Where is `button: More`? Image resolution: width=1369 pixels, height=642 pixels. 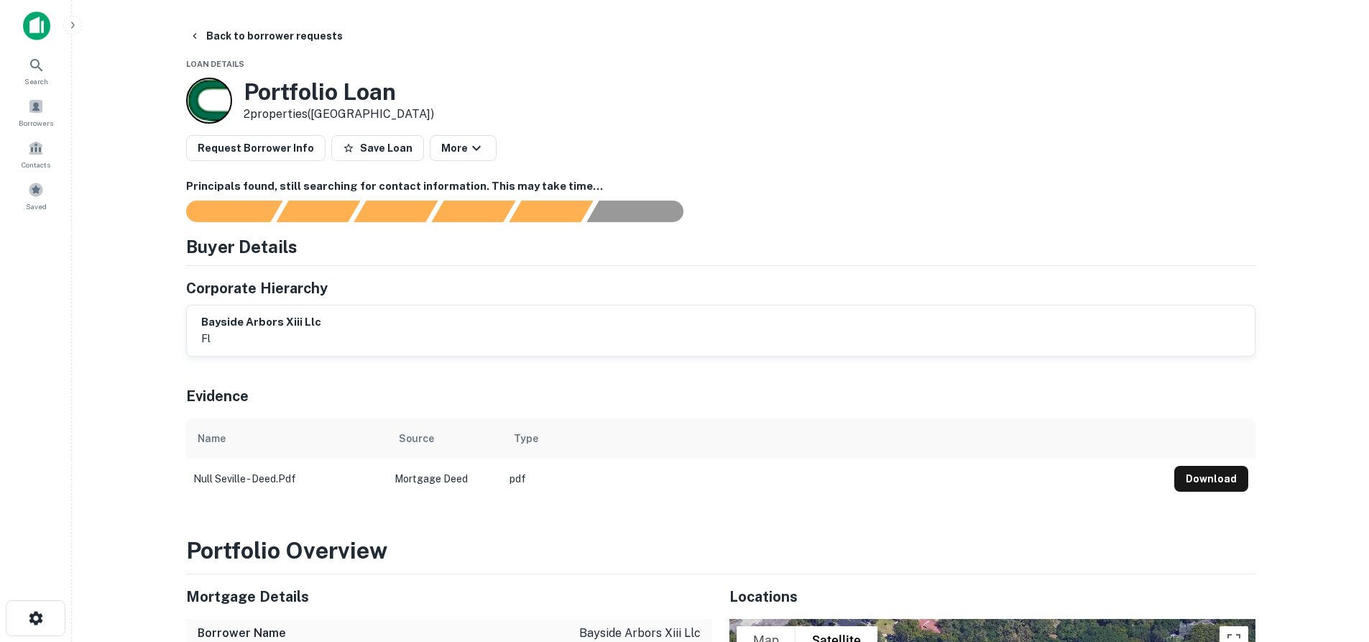 button: More is located at coordinates (463, 148).